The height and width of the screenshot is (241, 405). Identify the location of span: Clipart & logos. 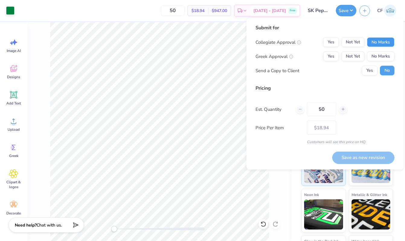
(14, 185).